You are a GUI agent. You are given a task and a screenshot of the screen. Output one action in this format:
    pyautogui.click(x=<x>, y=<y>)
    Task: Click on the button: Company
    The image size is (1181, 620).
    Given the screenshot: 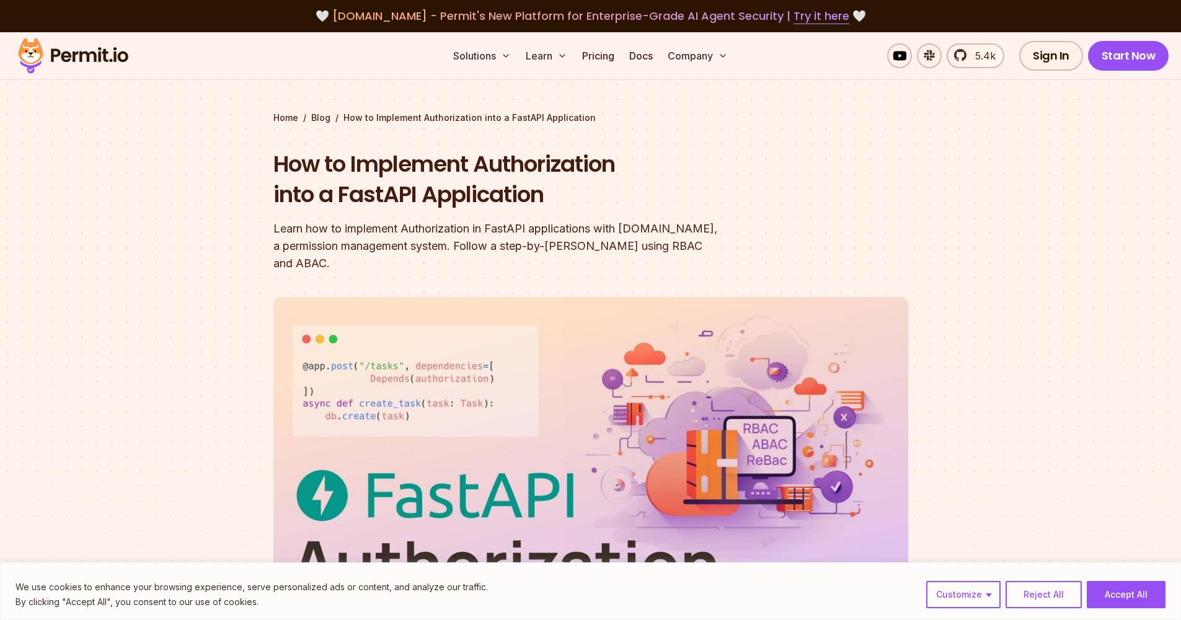 What is the action you would take?
    pyautogui.click(x=697, y=56)
    